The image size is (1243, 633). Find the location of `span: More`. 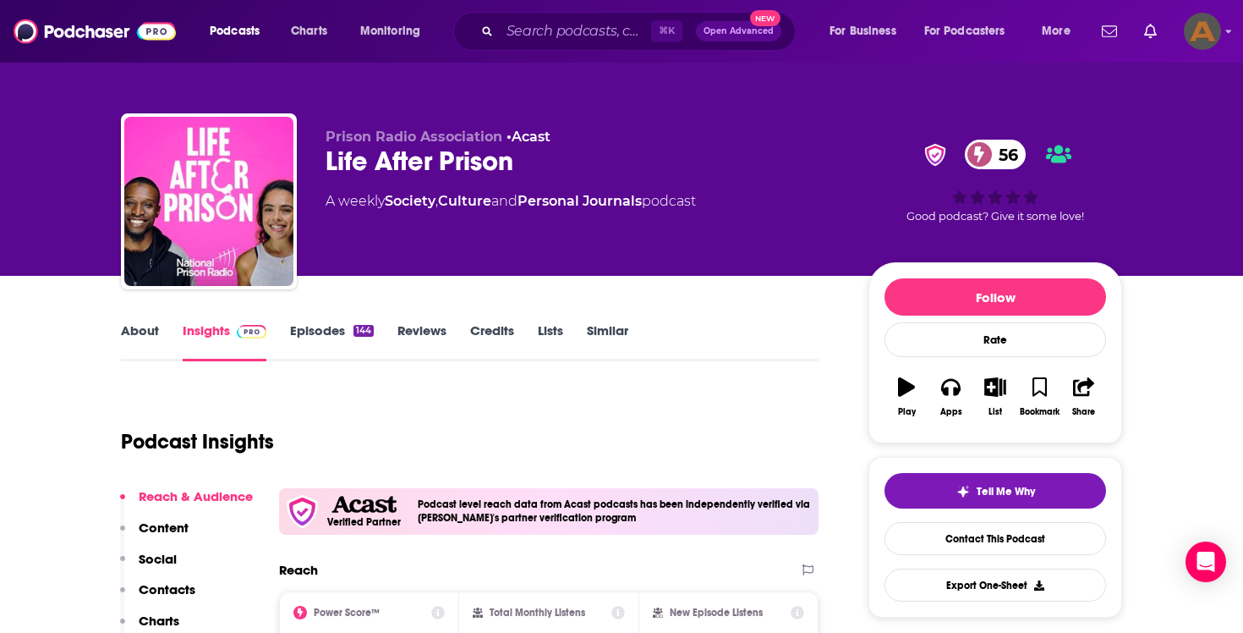

span: More is located at coordinates (1056, 31).